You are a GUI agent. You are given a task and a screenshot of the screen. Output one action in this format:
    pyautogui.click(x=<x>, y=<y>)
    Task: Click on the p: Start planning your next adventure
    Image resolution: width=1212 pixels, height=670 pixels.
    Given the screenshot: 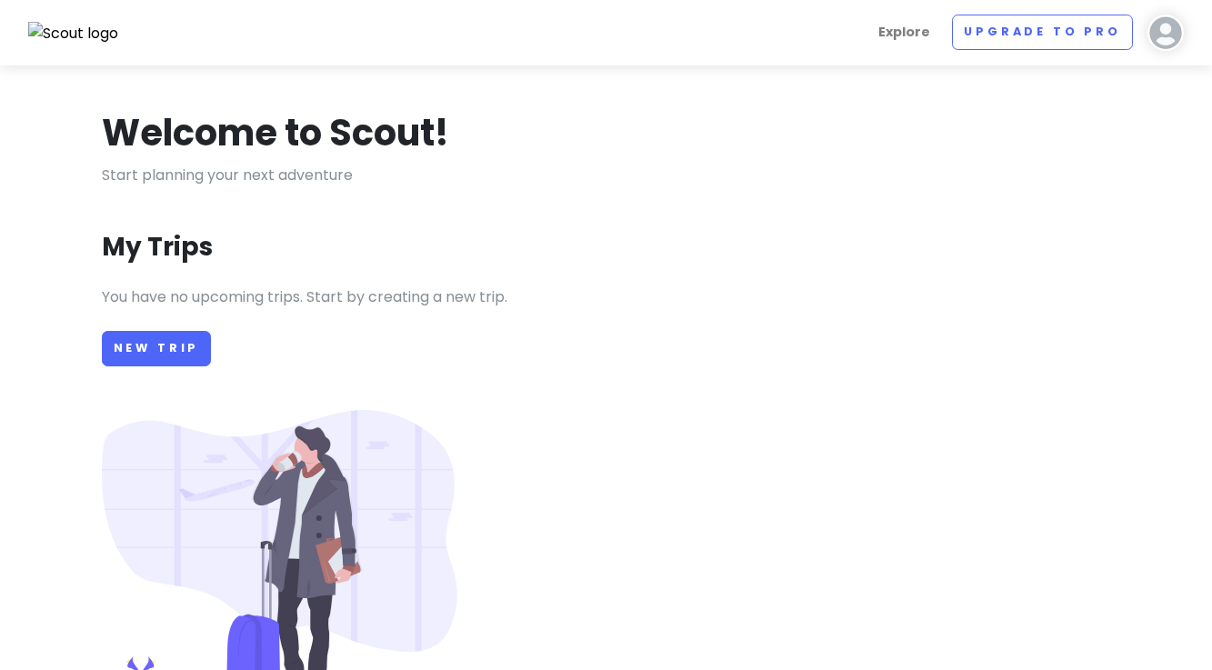 What is the action you would take?
    pyautogui.click(x=606, y=175)
    